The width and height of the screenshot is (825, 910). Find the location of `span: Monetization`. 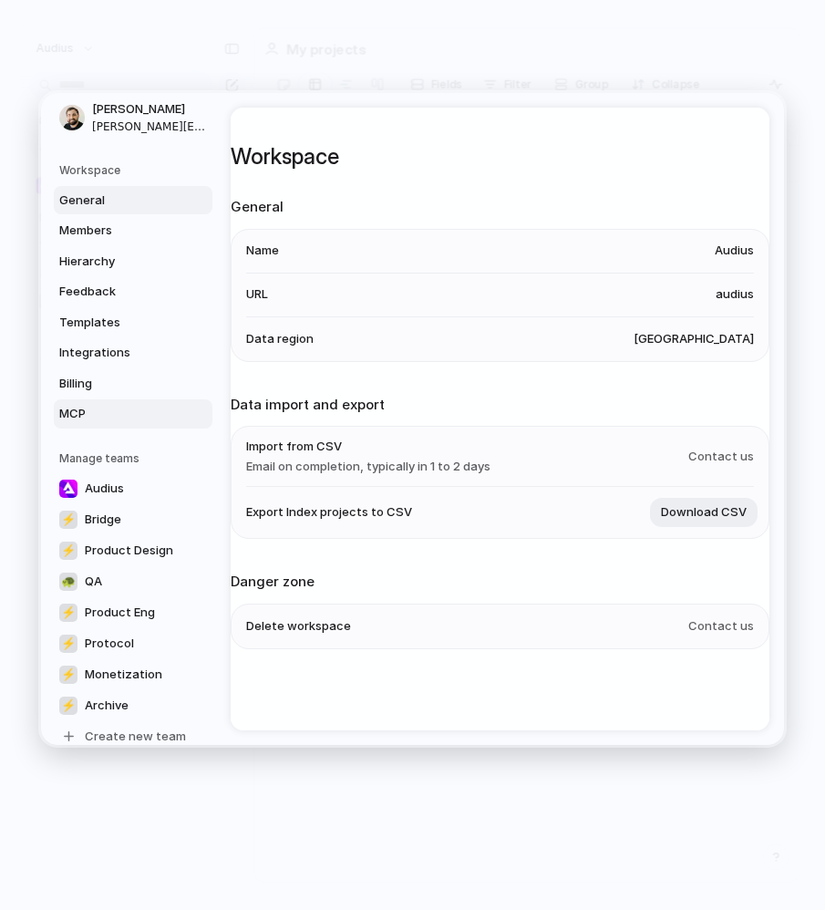

span: Monetization is located at coordinates (123, 674).